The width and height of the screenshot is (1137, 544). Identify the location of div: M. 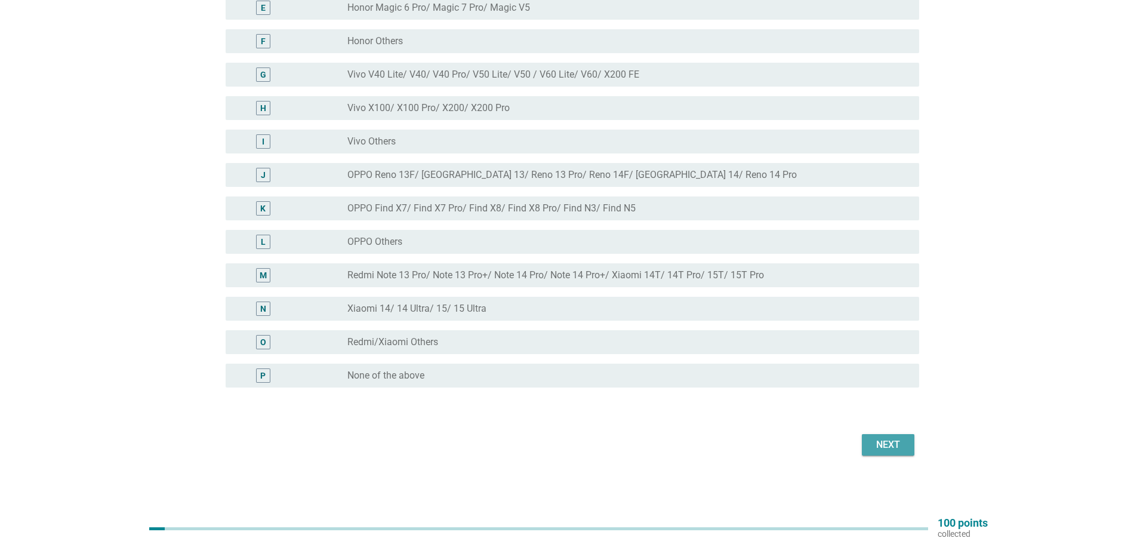
(263, 275).